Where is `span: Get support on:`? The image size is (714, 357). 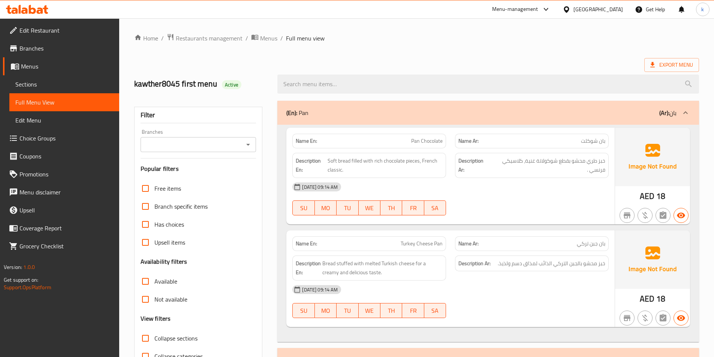 span: Get support on: is located at coordinates (21, 280).